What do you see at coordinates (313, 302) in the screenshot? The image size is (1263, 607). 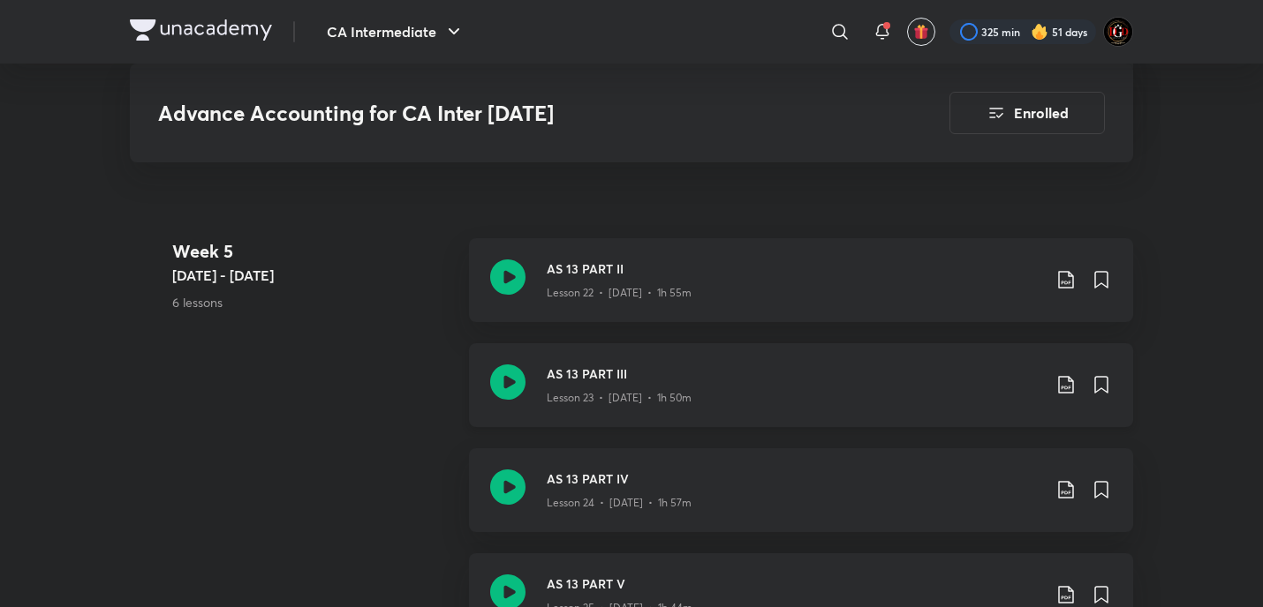 I see `p: 6 lessons` at bounding box center [313, 302].